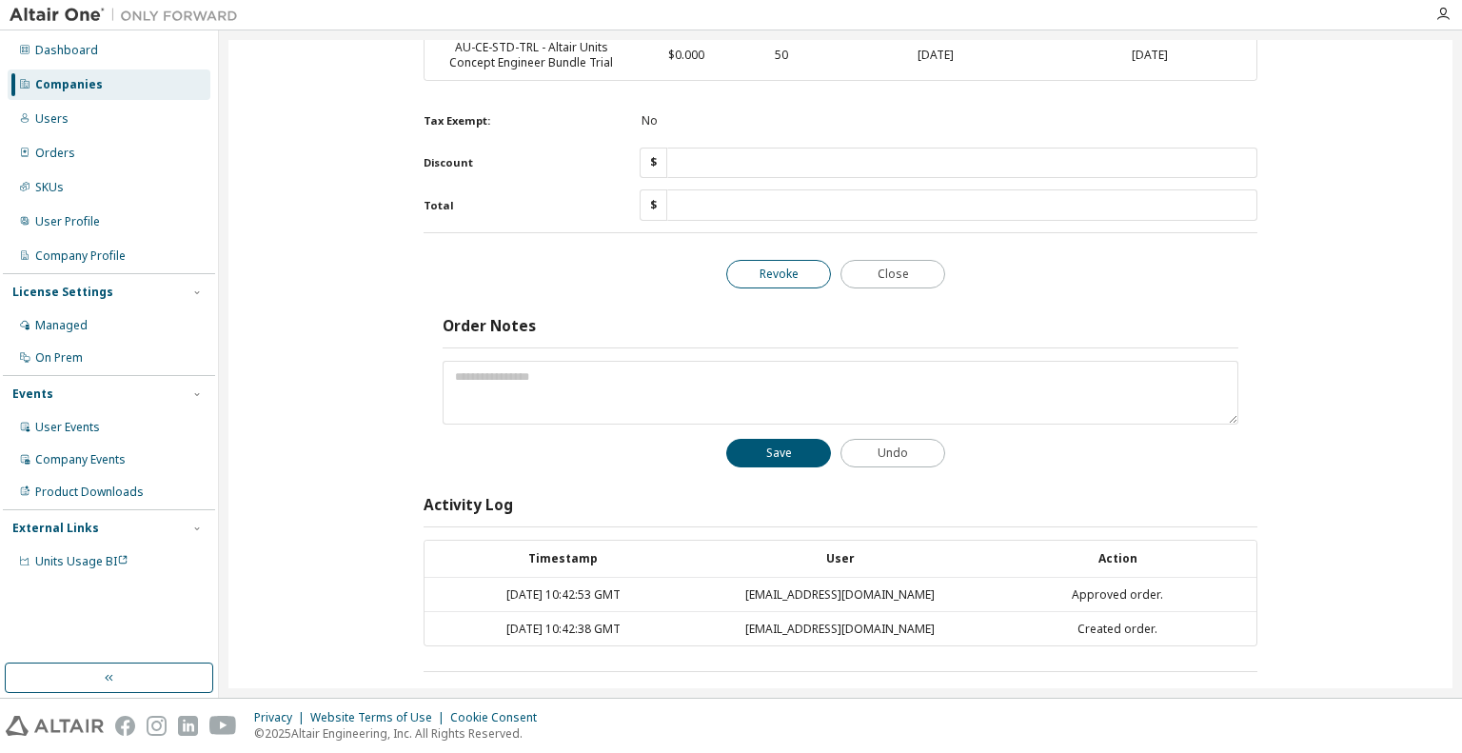 Image resolution: width=1462 pixels, height=753 pixels. Describe the element at coordinates (50, 188) in the screenshot. I see `div: SKUs` at that location.